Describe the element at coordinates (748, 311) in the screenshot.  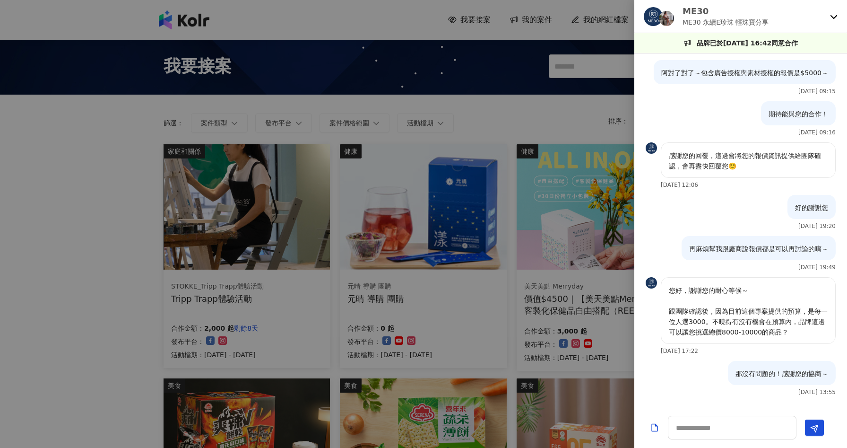
I see `p: 您好，謝謝您的耐心等候～ 跟團隊確認後，因為目前這個專案提供的預算，是每一位人選3000。不曉得有沒有機會在預算內，品牌這邊可以讓您挑選總價8000-10000的商品？` at that location.